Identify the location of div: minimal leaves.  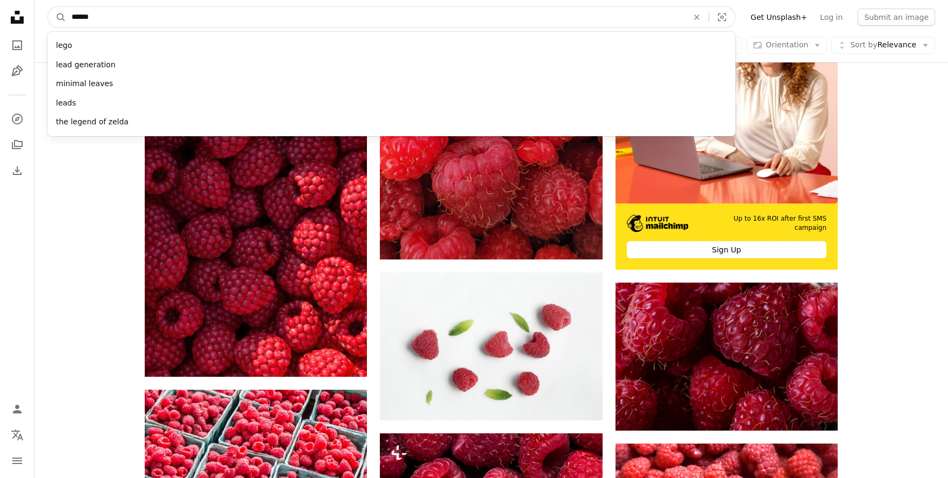
(391, 84).